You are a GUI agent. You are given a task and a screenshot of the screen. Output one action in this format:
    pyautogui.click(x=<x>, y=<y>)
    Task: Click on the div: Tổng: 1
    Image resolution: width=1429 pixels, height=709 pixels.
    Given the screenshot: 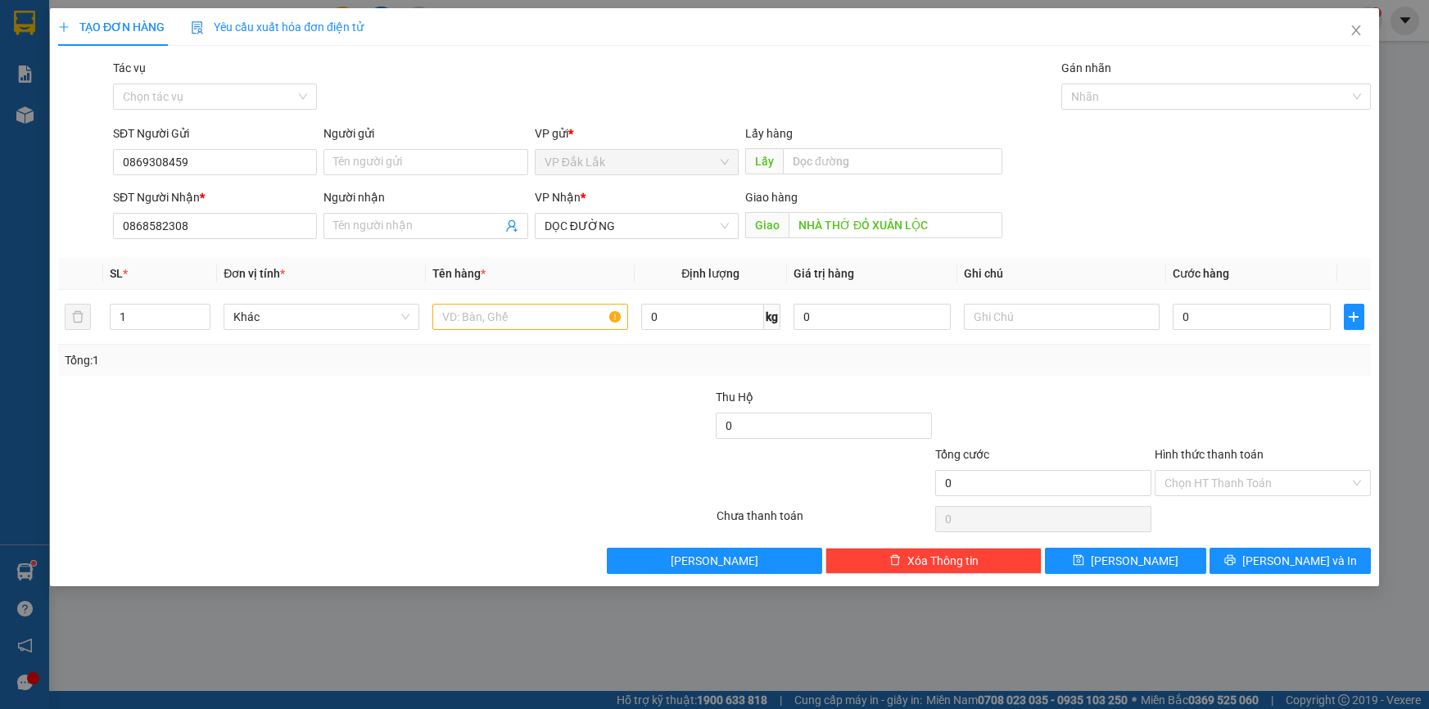 What is the action you would take?
    pyautogui.click(x=308, y=360)
    